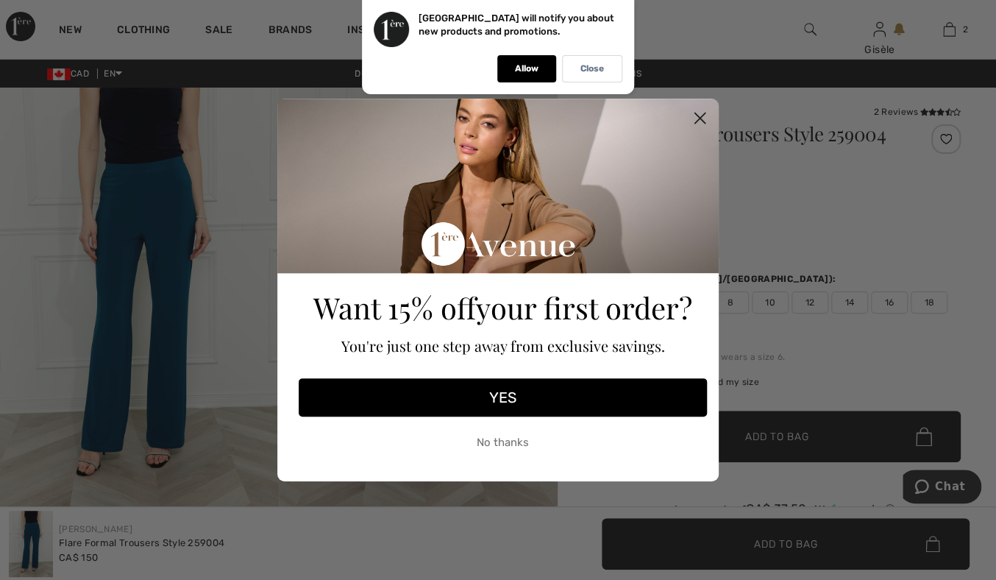 The height and width of the screenshot is (580, 996). What do you see at coordinates (502, 397) in the screenshot?
I see `button: YES` at bounding box center [502, 397].